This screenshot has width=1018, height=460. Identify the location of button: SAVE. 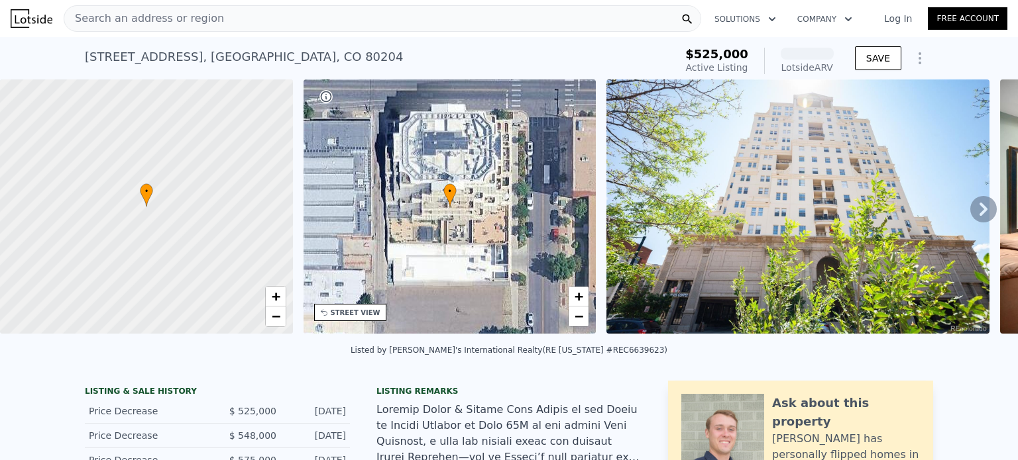
(878, 58).